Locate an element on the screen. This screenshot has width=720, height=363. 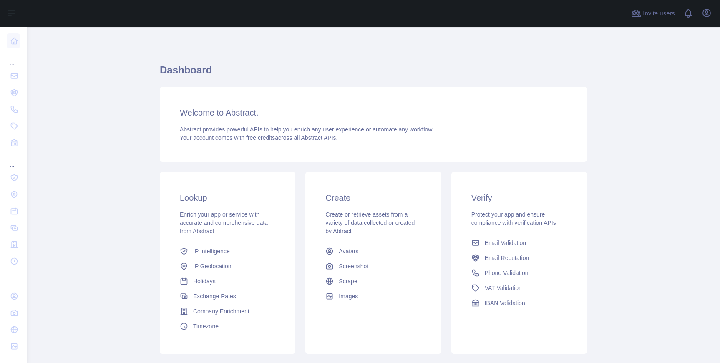
span: Avatars is located at coordinates (348, 251).